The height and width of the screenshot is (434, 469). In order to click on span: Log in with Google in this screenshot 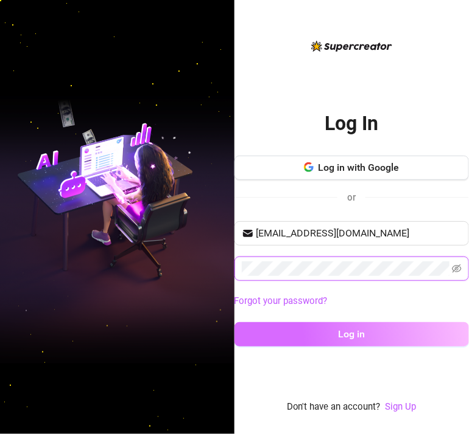, I will do `click(358, 167)`.